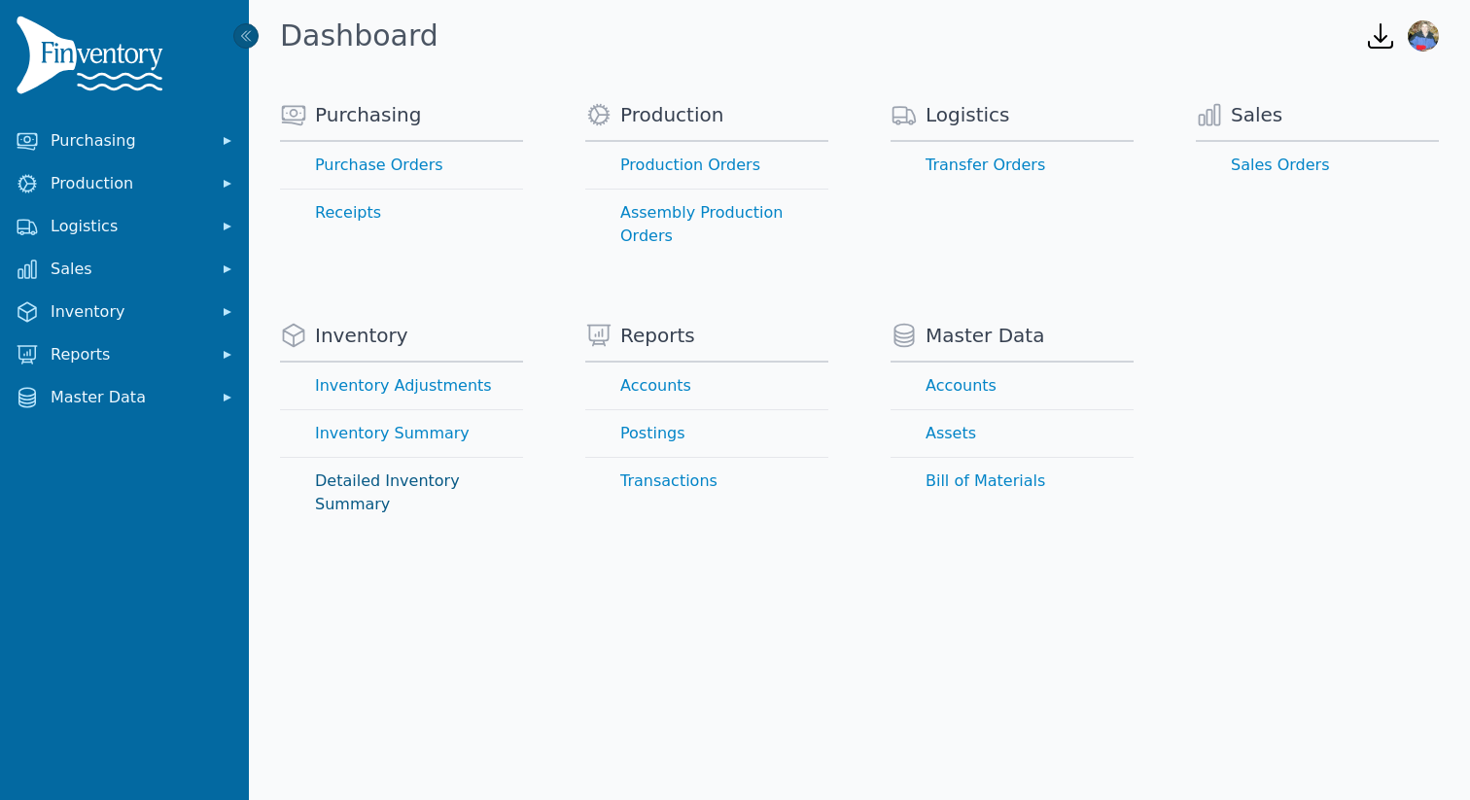 Image resolution: width=1470 pixels, height=800 pixels. Describe the element at coordinates (124, 398) in the screenshot. I see `button: Master Data` at that location.